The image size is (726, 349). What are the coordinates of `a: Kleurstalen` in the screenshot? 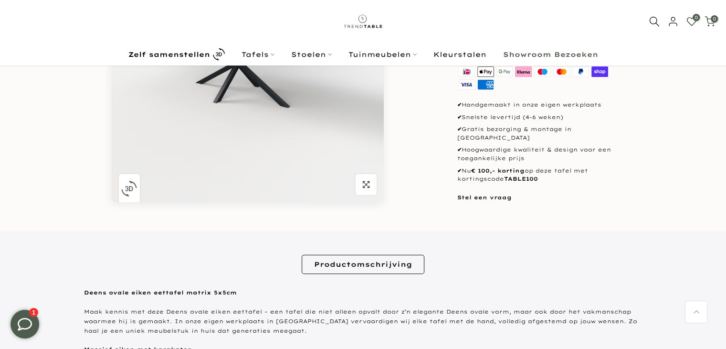 It's located at (460, 54).